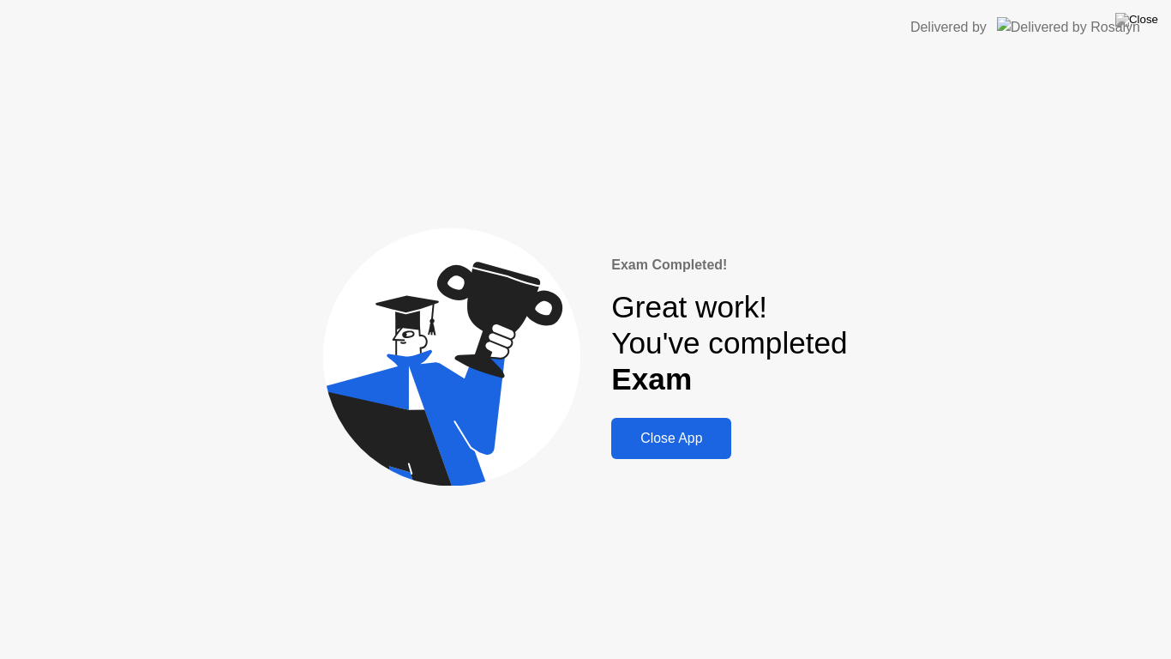 This screenshot has width=1171, height=659. What do you see at coordinates (671, 438) in the screenshot?
I see `div: Close App` at bounding box center [671, 438].